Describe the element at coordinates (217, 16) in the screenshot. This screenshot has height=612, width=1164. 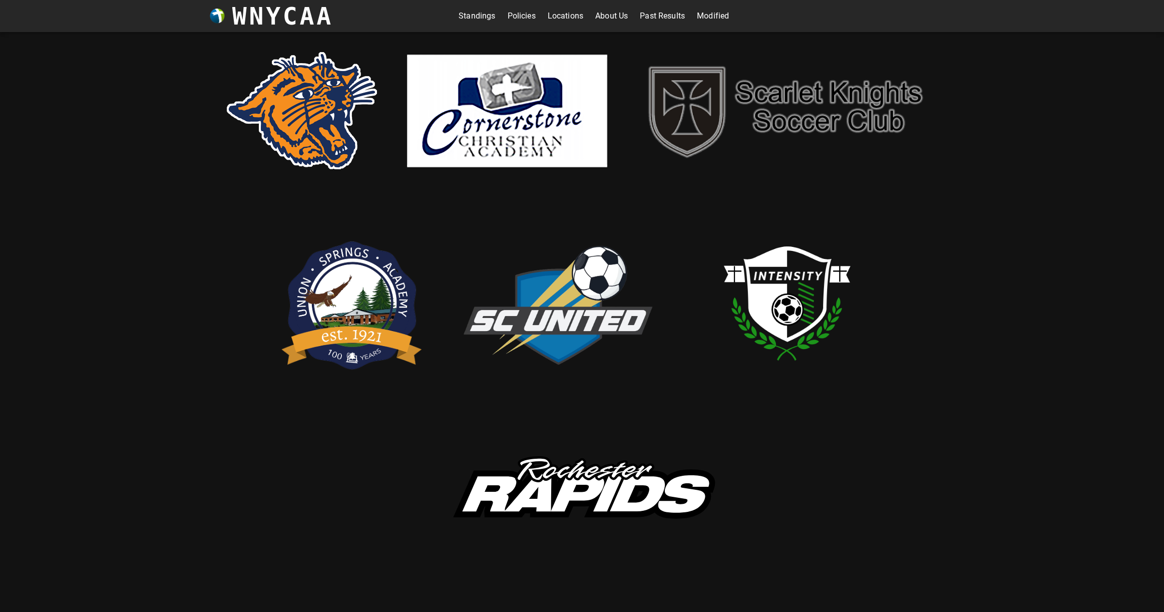
I see `img: wnycaaBall.png` at that location.